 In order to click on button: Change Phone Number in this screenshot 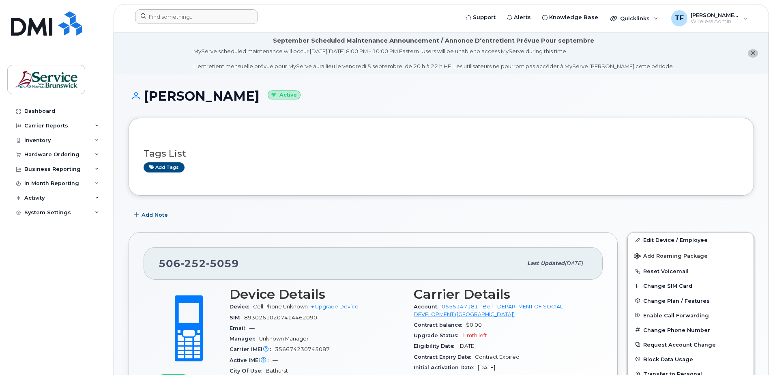, I will do `click(691, 330)`.